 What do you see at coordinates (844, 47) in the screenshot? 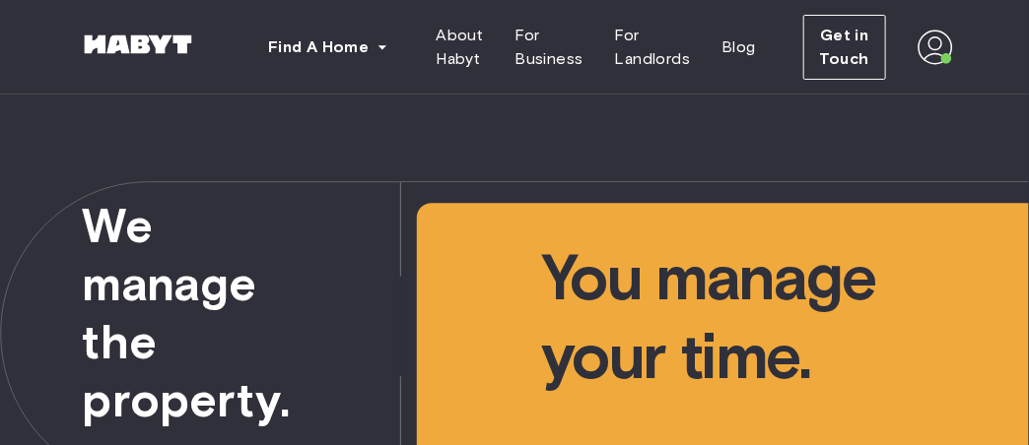
I see `button: Get in Touch` at bounding box center [844, 47].